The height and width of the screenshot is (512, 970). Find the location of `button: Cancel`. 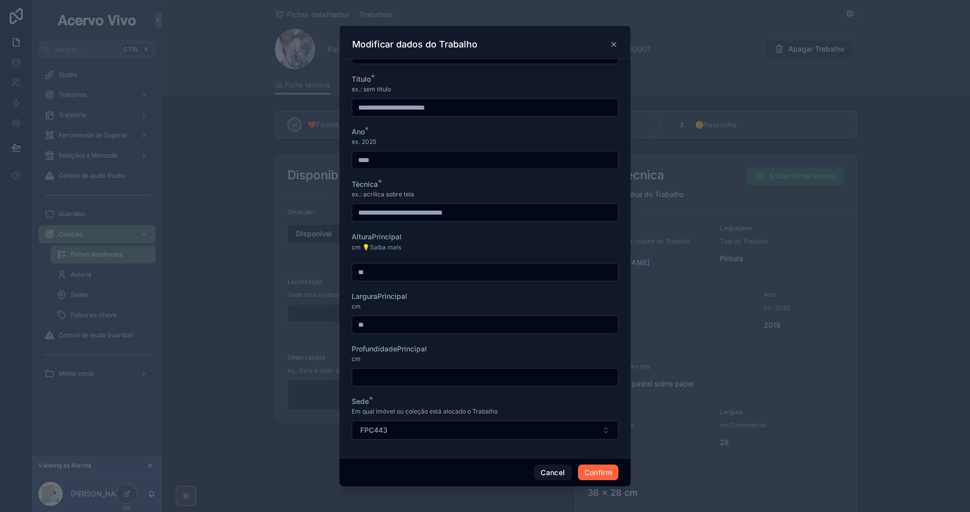

button: Cancel is located at coordinates (553, 473).